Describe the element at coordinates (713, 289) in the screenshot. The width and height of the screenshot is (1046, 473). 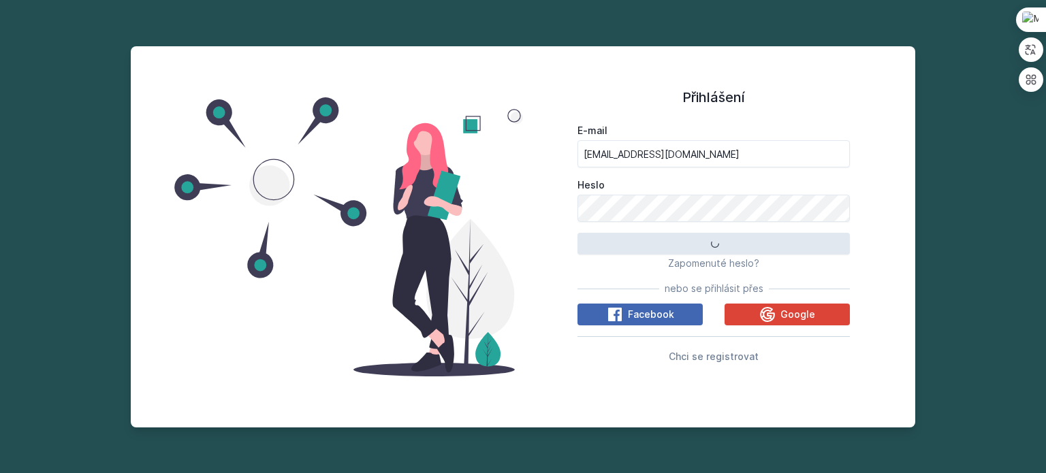
I see `span: nebo se přihlásit přes` at that location.